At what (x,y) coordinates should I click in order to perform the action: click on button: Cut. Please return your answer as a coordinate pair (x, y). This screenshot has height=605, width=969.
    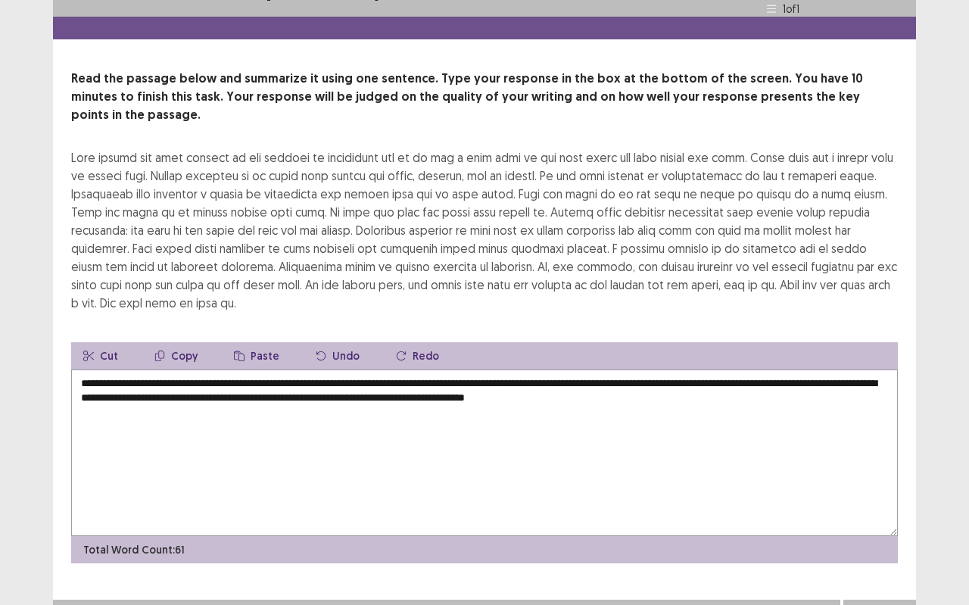
    Looking at the image, I should click on (101, 356).